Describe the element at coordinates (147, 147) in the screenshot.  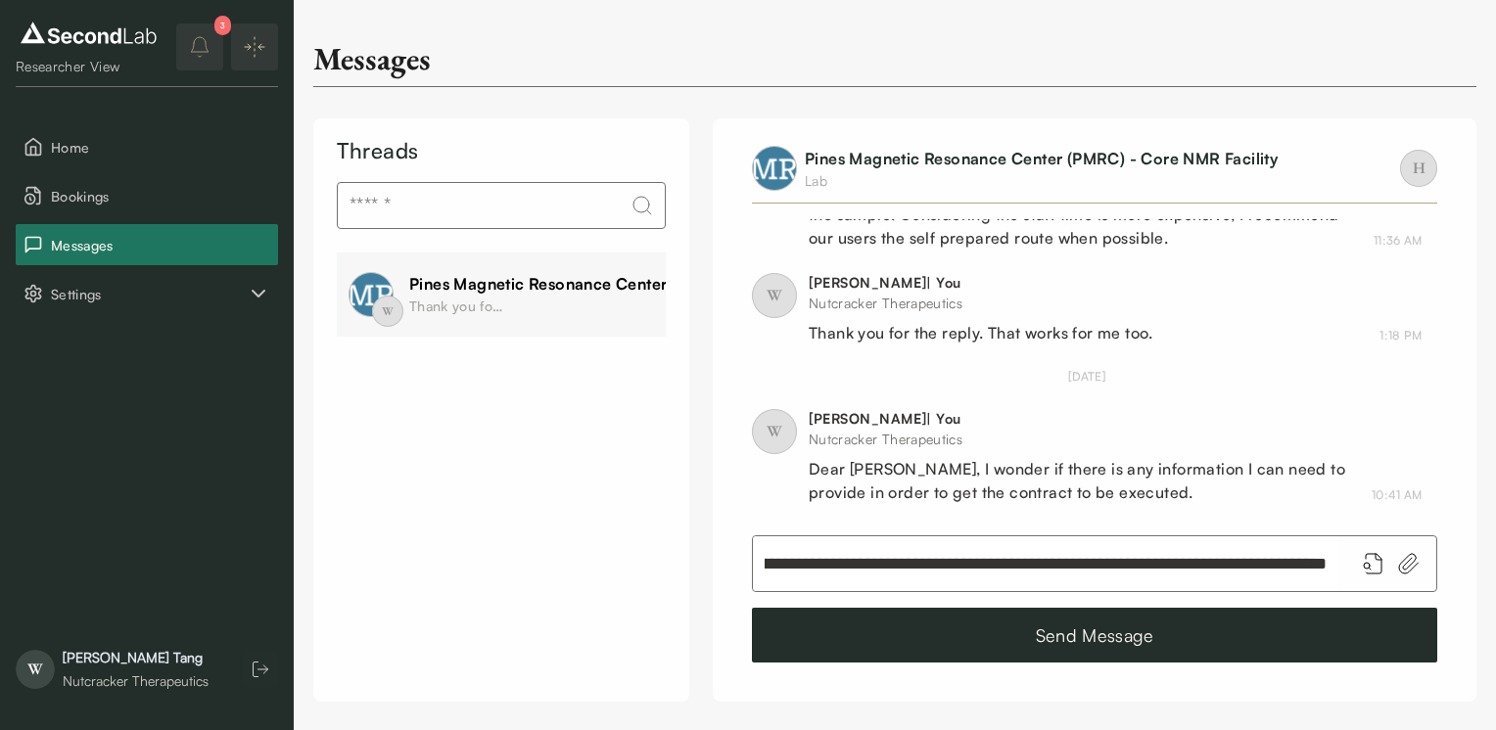
I see `a: Home` at that location.